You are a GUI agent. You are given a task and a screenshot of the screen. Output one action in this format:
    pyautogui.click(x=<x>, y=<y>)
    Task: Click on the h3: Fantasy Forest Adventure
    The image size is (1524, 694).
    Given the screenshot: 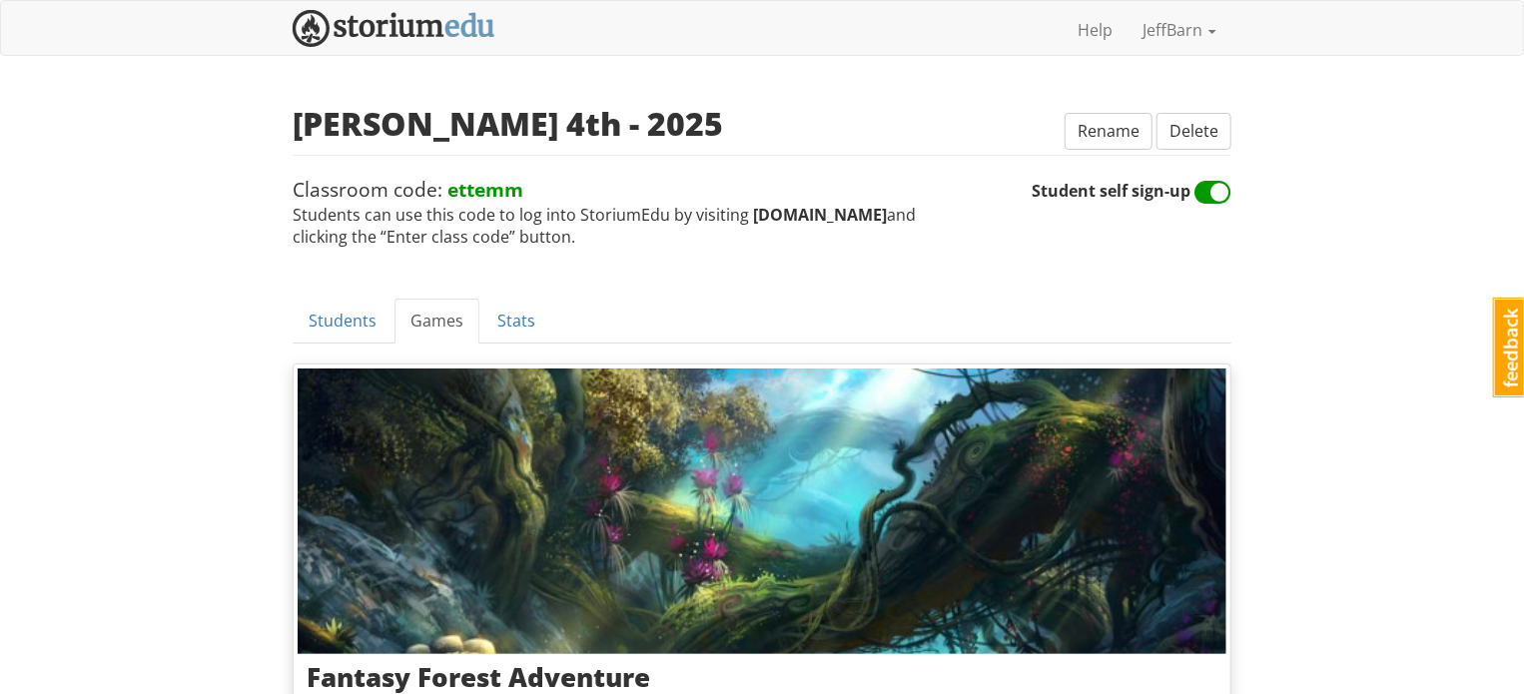 What is the action you would take?
    pyautogui.click(x=762, y=677)
    